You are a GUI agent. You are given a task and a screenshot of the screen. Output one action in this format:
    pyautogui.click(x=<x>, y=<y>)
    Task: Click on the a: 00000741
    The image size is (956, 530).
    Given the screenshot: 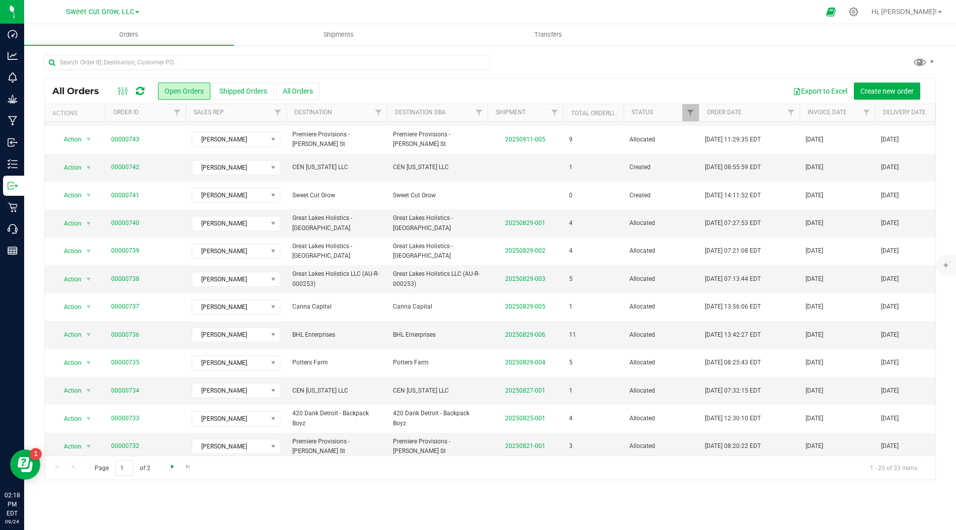 What is the action you would take?
    pyautogui.click(x=125, y=195)
    